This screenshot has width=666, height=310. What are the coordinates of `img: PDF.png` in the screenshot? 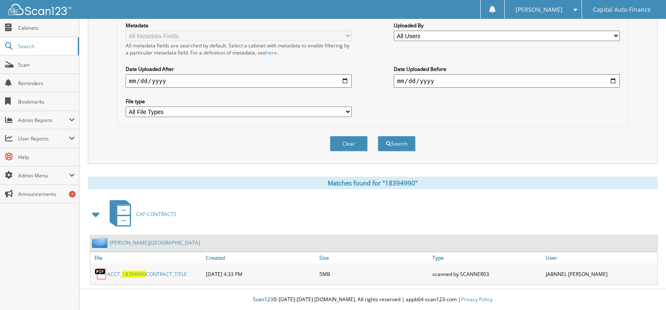 It's located at (101, 274).